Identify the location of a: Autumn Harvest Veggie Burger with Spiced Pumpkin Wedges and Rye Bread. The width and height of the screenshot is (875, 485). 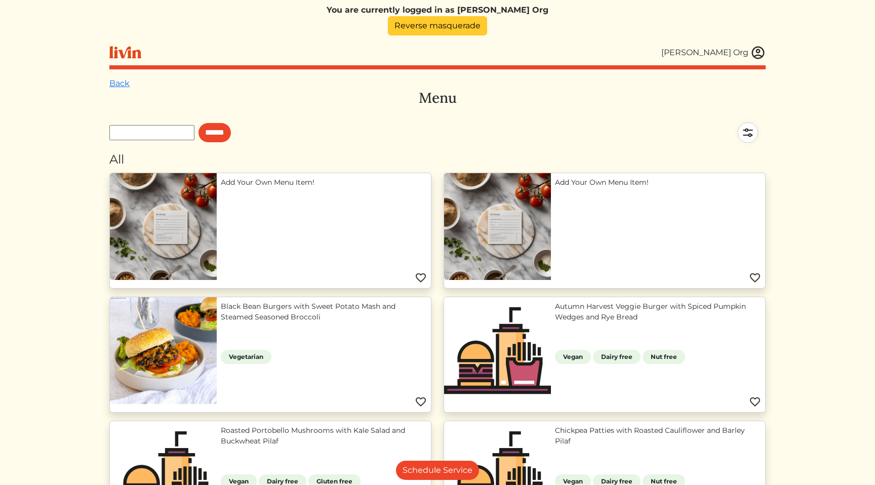
(658, 312).